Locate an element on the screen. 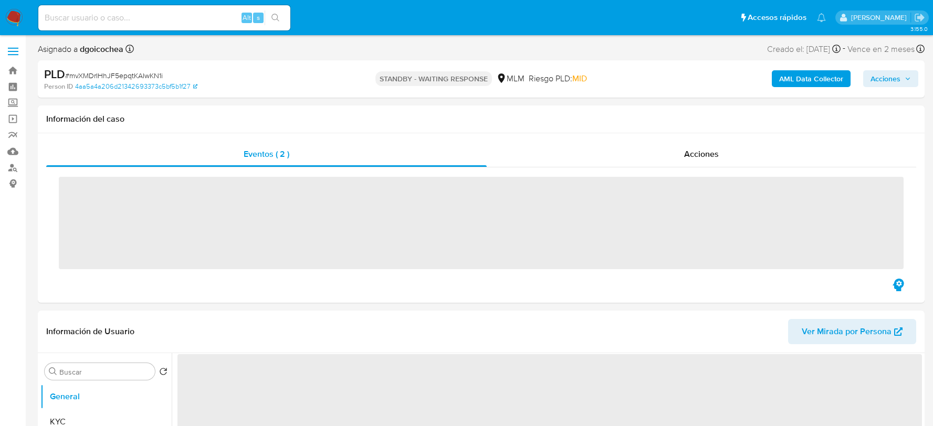 The image size is (933, 426). button: General is located at coordinates (106, 397).